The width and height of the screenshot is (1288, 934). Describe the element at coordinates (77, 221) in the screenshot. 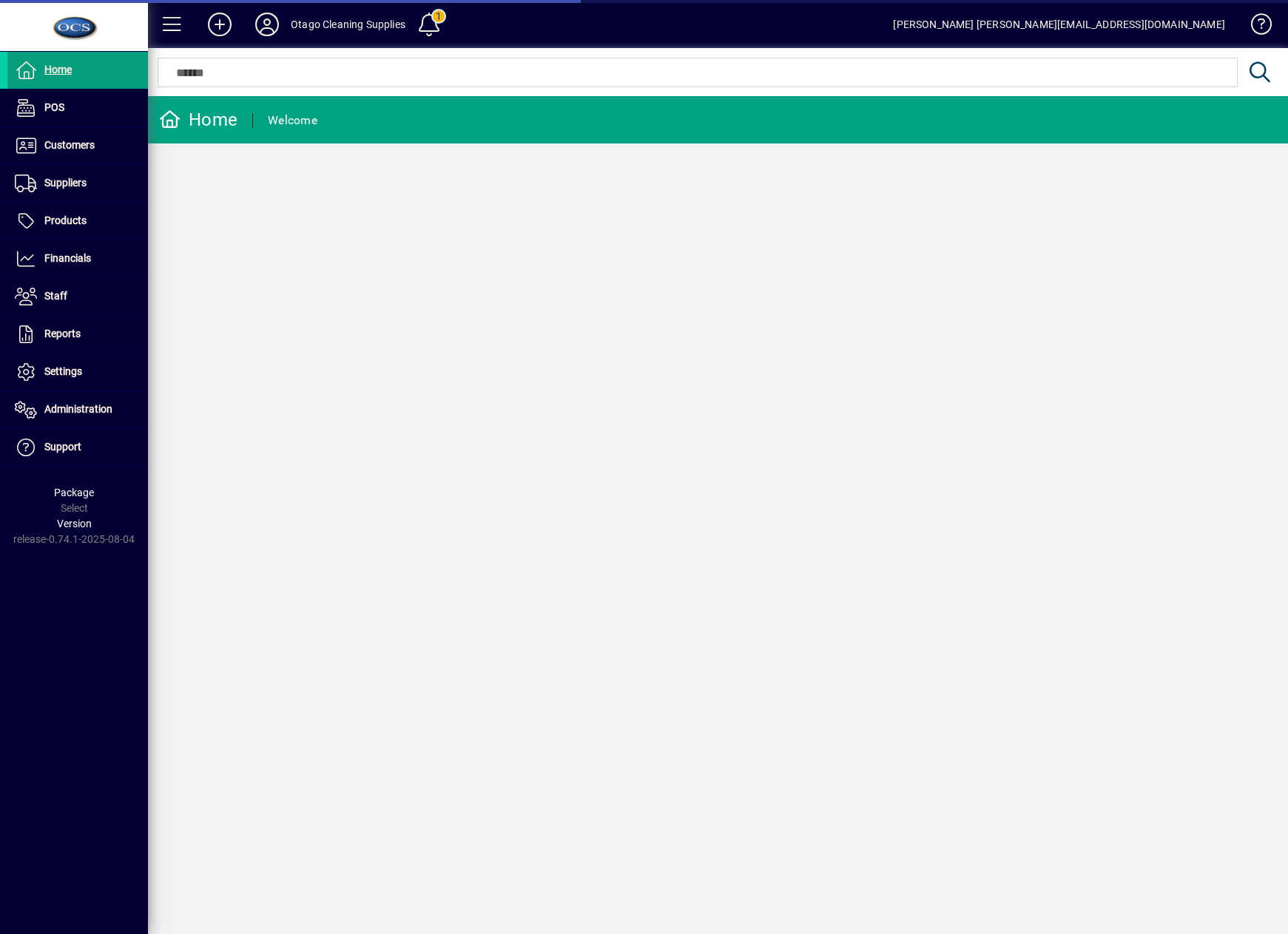

I see `a: Products` at that location.